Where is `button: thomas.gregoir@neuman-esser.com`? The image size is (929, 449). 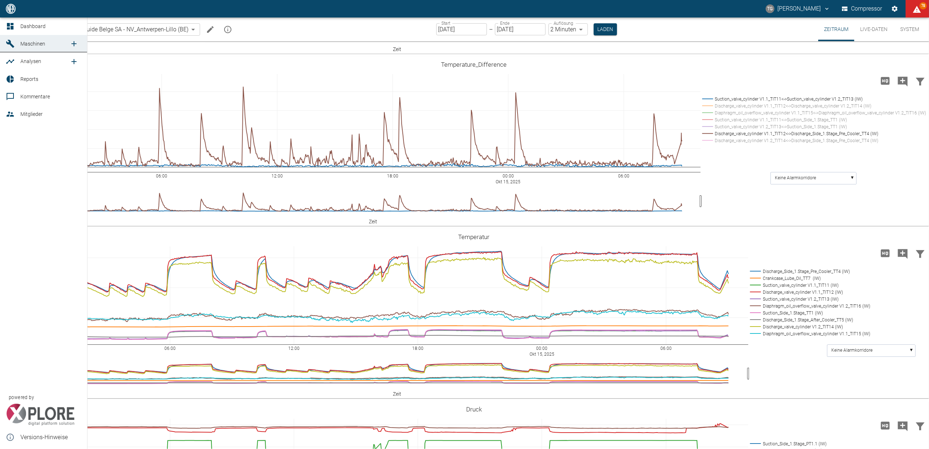 button: thomas.gregoir@neuman-esser.com is located at coordinates (797, 9).